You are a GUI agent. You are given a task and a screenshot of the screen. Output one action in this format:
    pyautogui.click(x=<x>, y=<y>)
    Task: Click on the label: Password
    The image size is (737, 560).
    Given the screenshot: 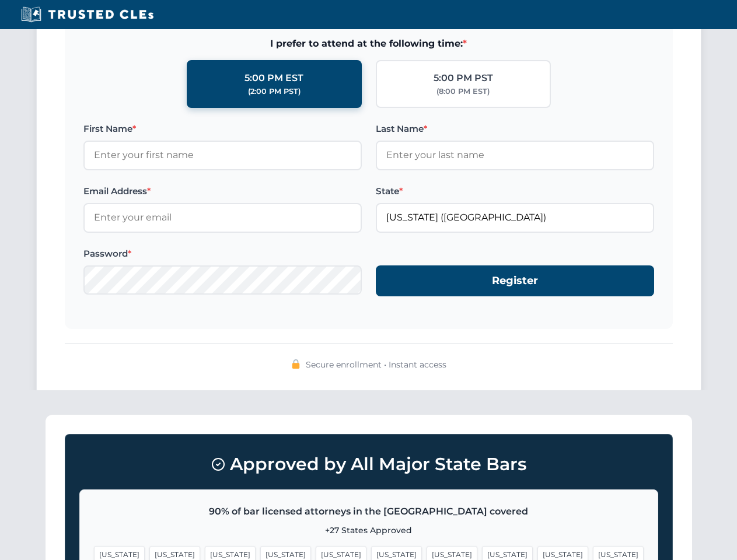 What is the action you would take?
    pyautogui.click(x=222, y=254)
    